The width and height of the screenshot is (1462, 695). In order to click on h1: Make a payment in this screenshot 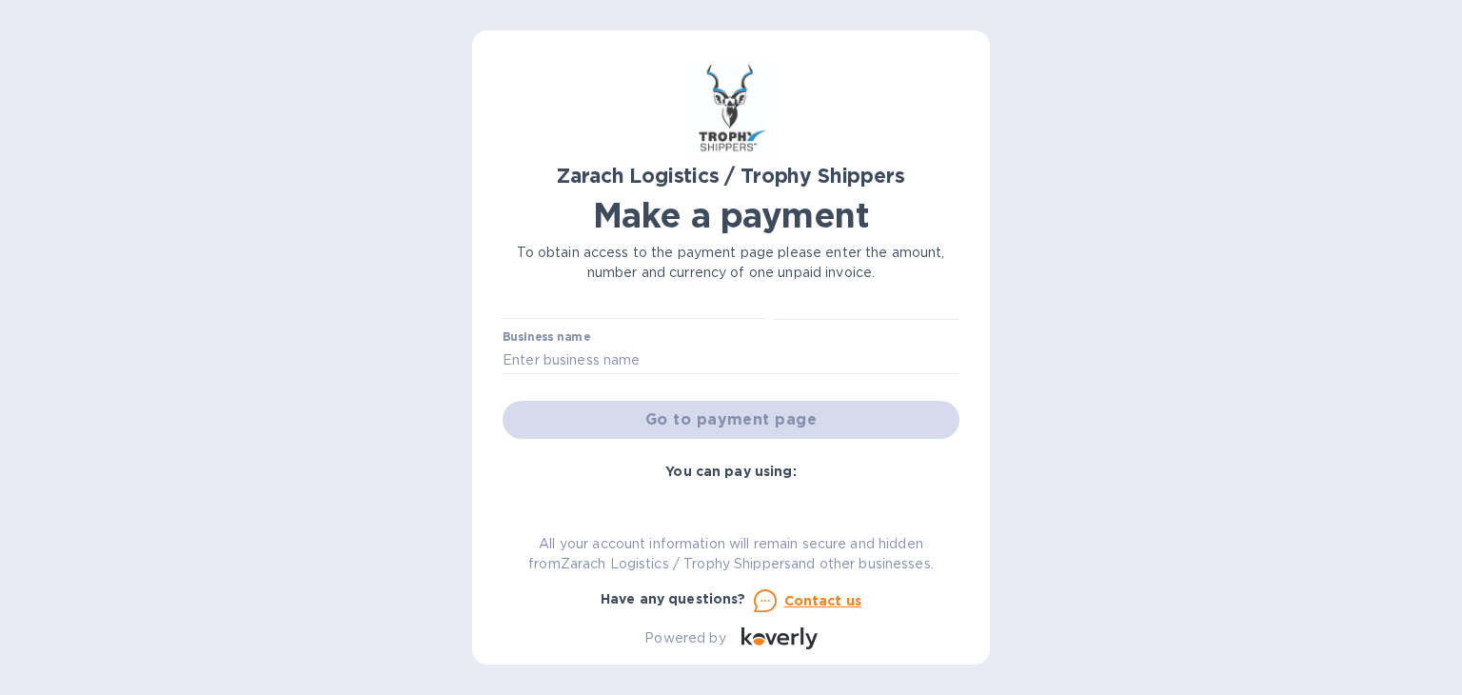, I will do `click(731, 215)`.